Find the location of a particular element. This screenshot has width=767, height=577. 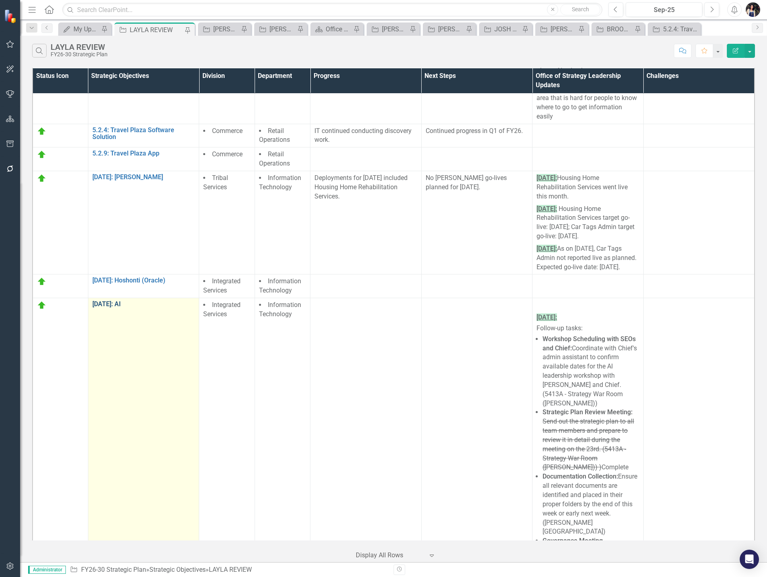

p: IT continued conducting discovery work. is located at coordinates (366, 136).